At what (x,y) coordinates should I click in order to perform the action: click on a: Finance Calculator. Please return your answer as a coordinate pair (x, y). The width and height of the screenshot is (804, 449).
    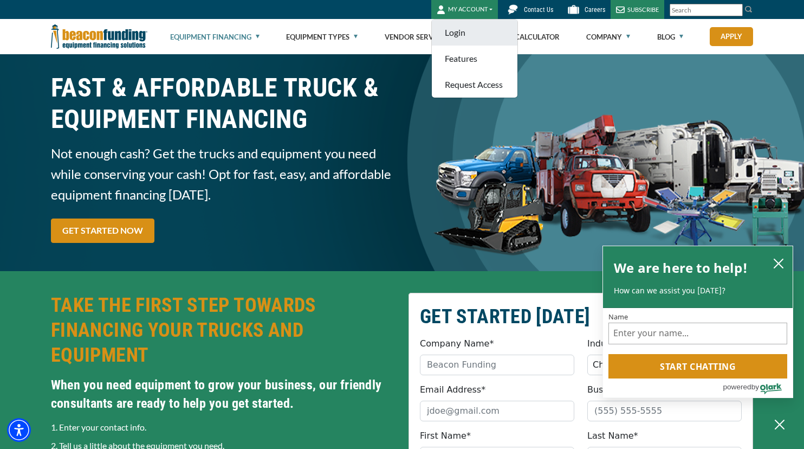
    Looking at the image, I should click on (521, 37).